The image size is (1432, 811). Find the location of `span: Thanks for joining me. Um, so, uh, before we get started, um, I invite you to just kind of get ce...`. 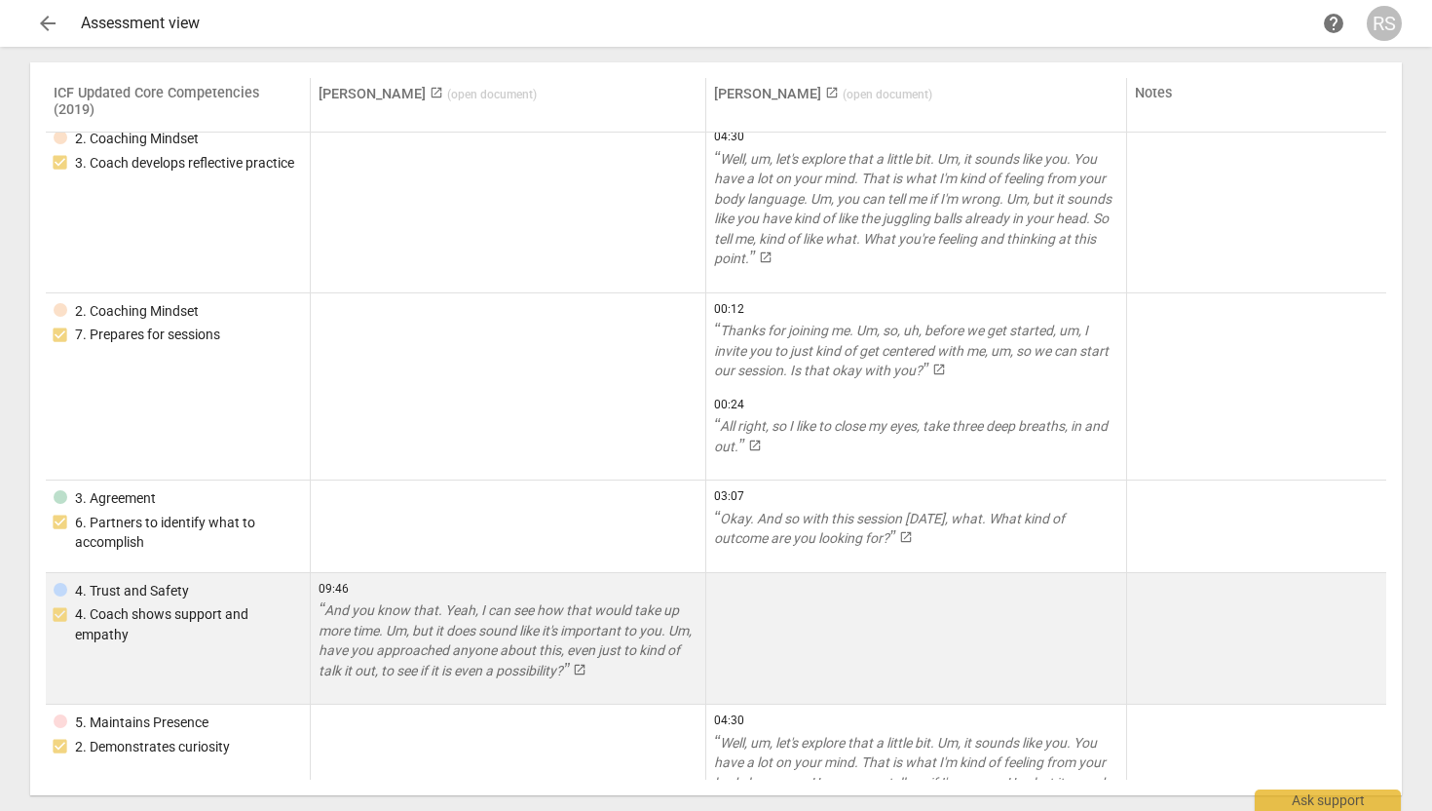

span: Thanks for joining me. Um, so, uh, before we get started, um, I invite you to just kind of get ce... is located at coordinates (911, 350).